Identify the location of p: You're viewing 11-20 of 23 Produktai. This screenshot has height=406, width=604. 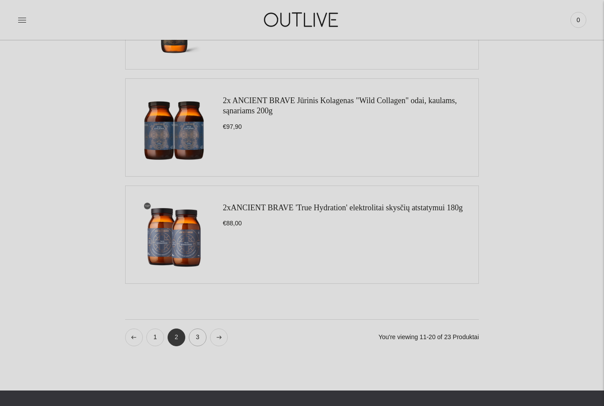
(429, 337).